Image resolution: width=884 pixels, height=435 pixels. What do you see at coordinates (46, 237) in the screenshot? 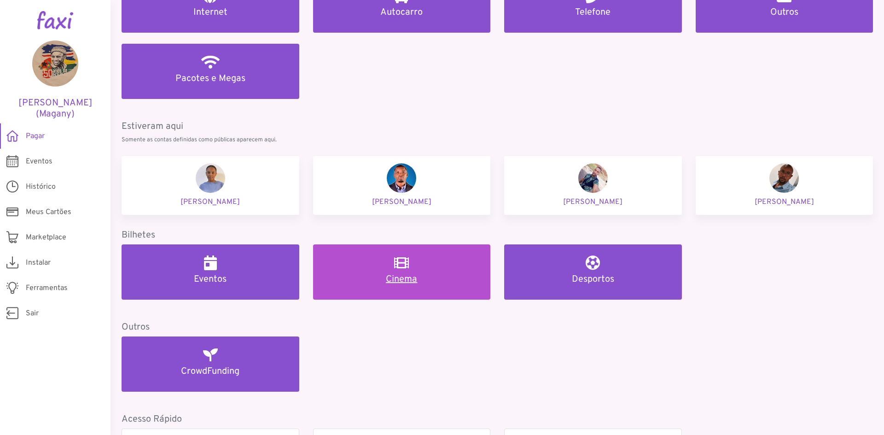
I see `span: Marketplace` at bounding box center [46, 237].